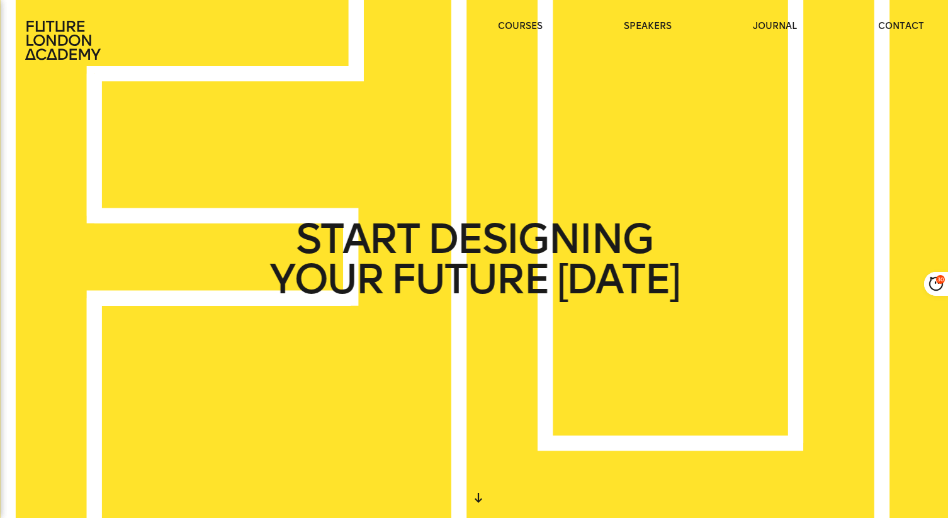 The width and height of the screenshot is (948, 518). Describe the element at coordinates (648, 26) in the screenshot. I see `a: speakers` at that location.